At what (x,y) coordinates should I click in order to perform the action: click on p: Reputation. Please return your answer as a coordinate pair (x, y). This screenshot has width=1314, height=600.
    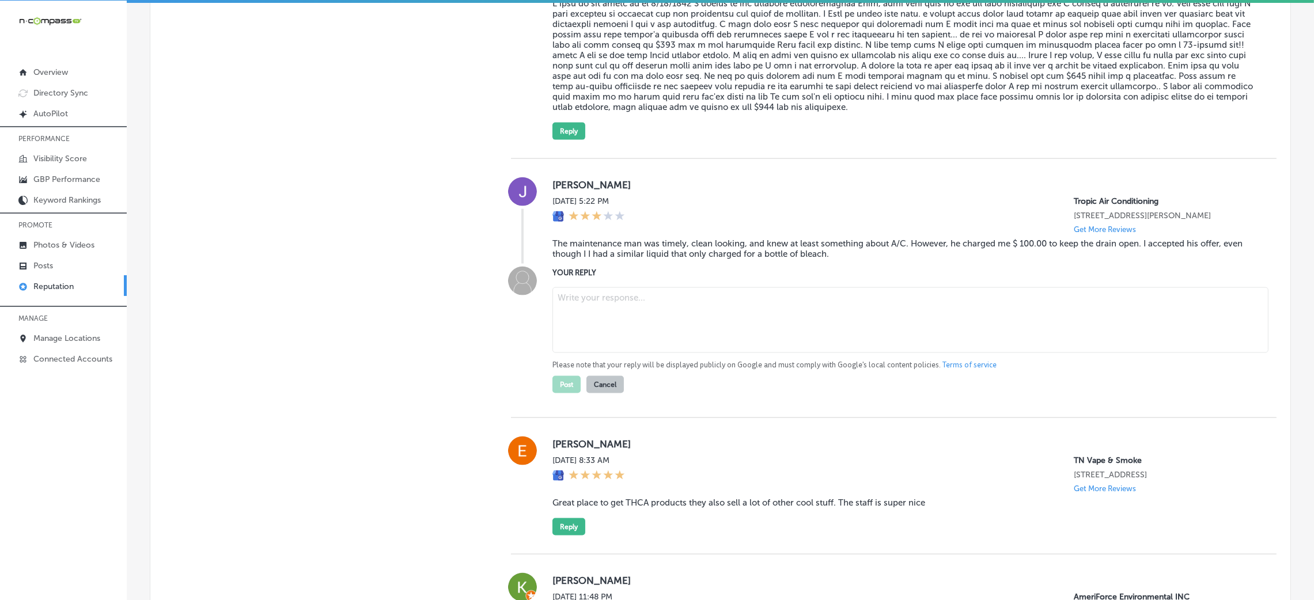
    Looking at the image, I should click on (54, 286).